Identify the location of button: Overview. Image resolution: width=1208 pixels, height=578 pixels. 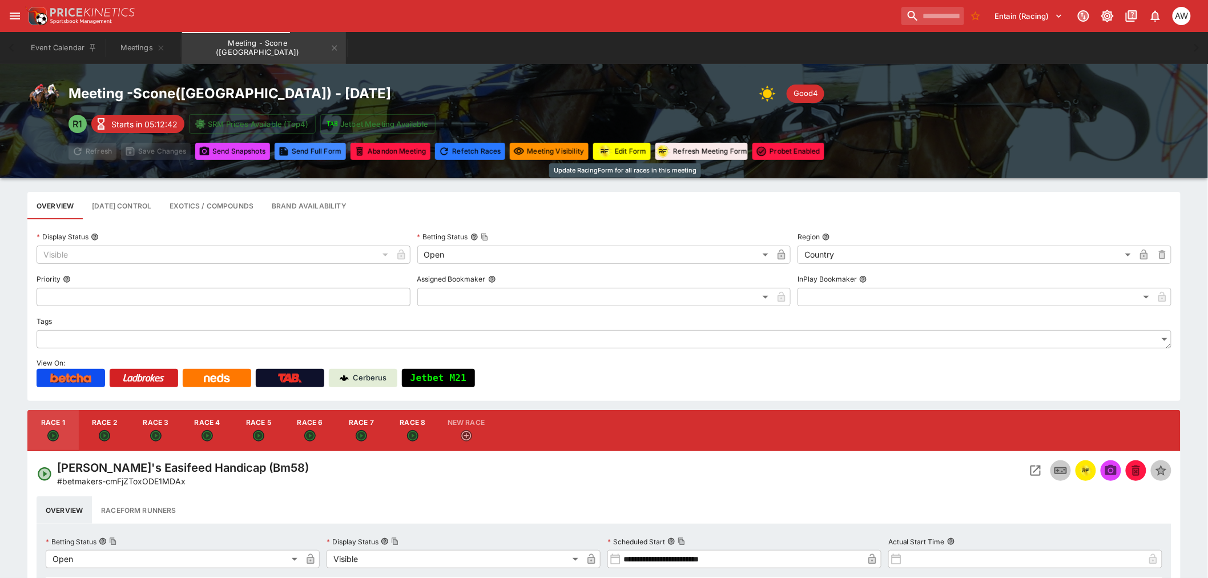
(64, 510).